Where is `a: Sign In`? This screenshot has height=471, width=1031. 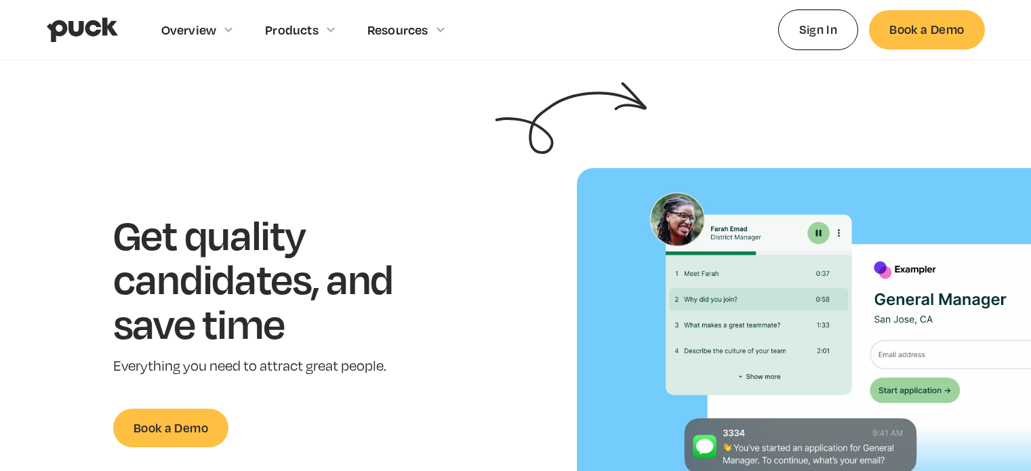 a: Sign In is located at coordinates (818, 29).